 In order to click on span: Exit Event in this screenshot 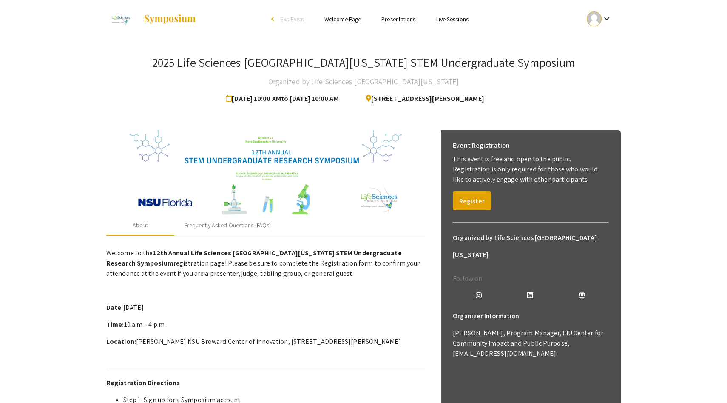, I will do `click(292, 19)`.